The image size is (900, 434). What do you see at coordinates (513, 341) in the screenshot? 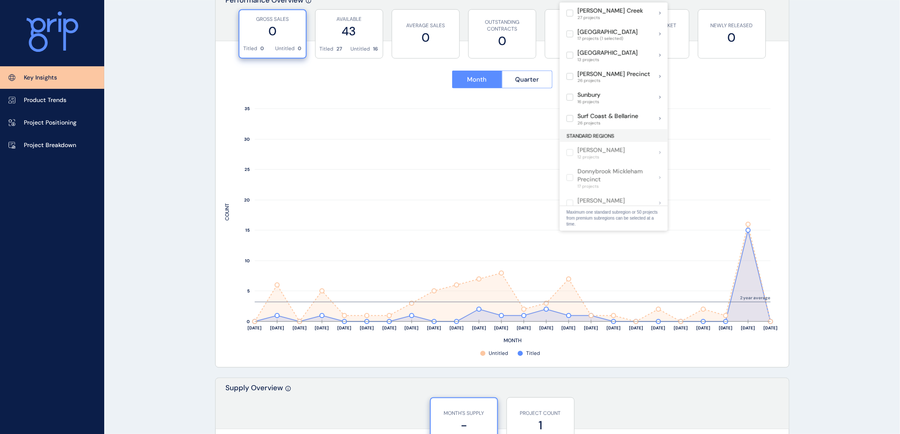
I see `text: MONTH` at bounding box center [513, 341].